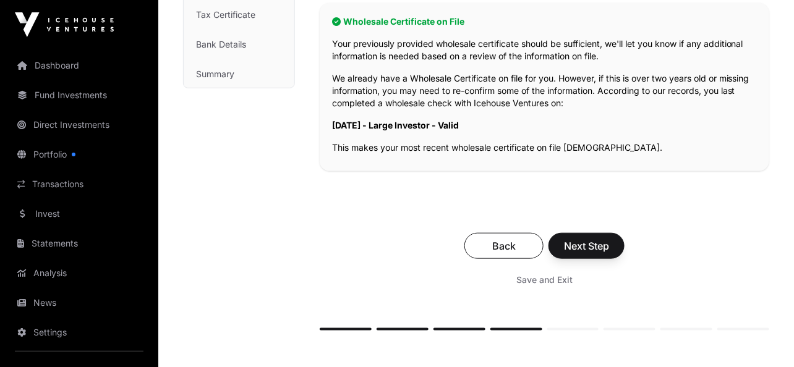  What do you see at coordinates (504, 246) in the screenshot?
I see `a: Back` at bounding box center [504, 246].